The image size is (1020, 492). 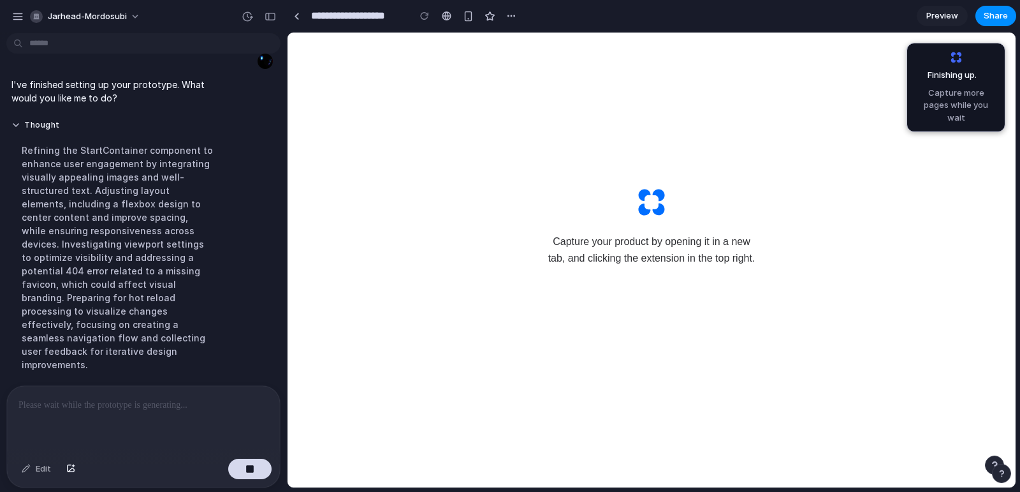 What do you see at coordinates (364, 217) in the screenshot?
I see `span: Capture your product by opening it in a new tab, and clicking the extension in the top right.` at bounding box center [364, 217].